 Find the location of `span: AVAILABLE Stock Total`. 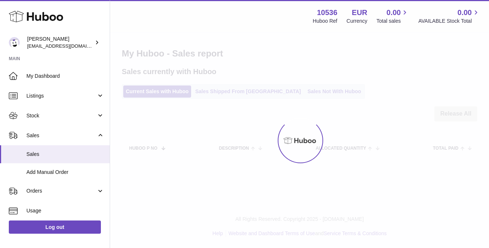

span: AVAILABLE Stock Total is located at coordinates (449, 21).